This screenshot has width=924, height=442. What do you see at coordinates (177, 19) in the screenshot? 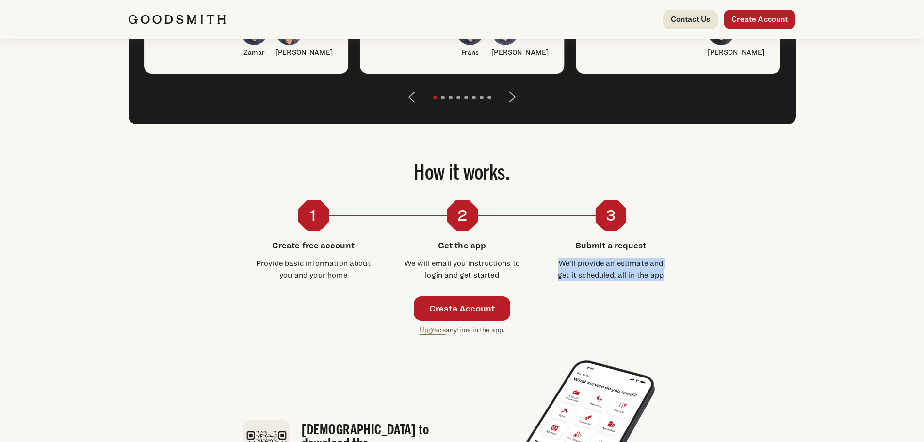
I see `img: Goodsmith` at bounding box center [177, 19].